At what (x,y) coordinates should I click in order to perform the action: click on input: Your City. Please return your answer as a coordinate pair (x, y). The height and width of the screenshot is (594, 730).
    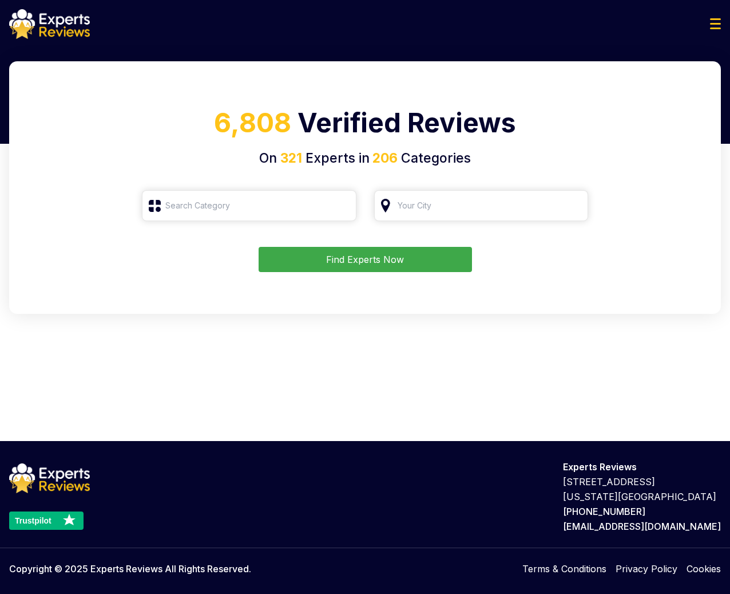
    Looking at the image, I should click on (481, 206).